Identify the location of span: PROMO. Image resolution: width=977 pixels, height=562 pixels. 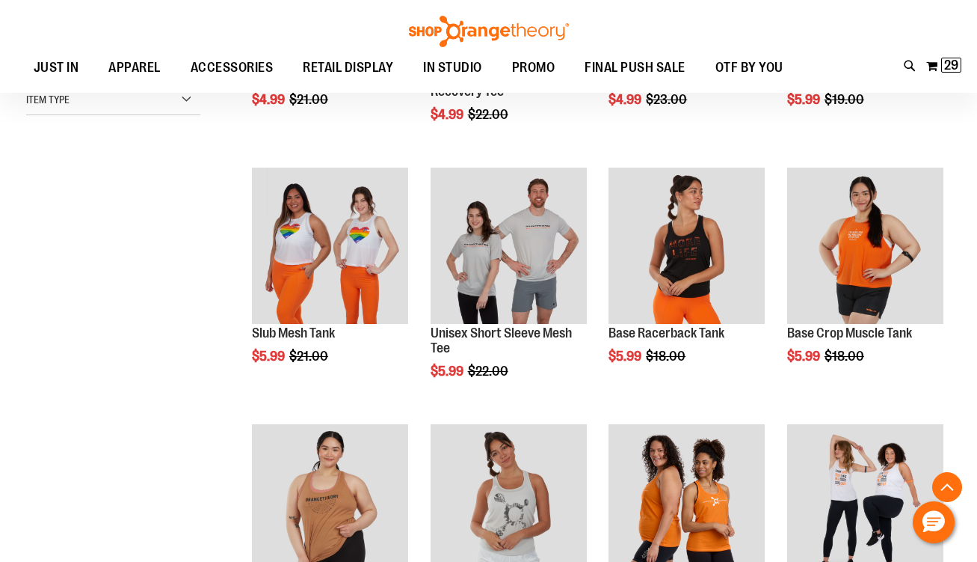
(534, 67).